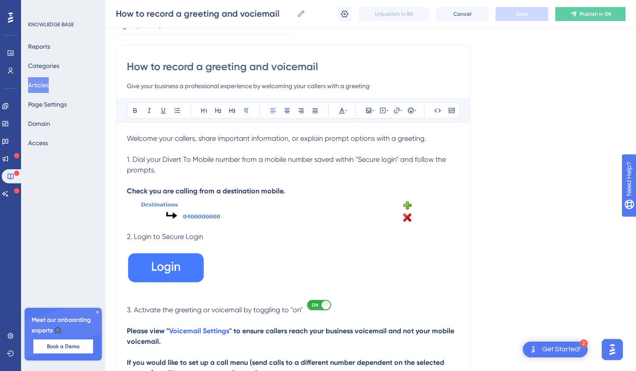 The width and height of the screenshot is (636, 371). Describe the element at coordinates (206, 191) in the screenshot. I see `strong: Check you are calling from a destination mobile.` at that location.